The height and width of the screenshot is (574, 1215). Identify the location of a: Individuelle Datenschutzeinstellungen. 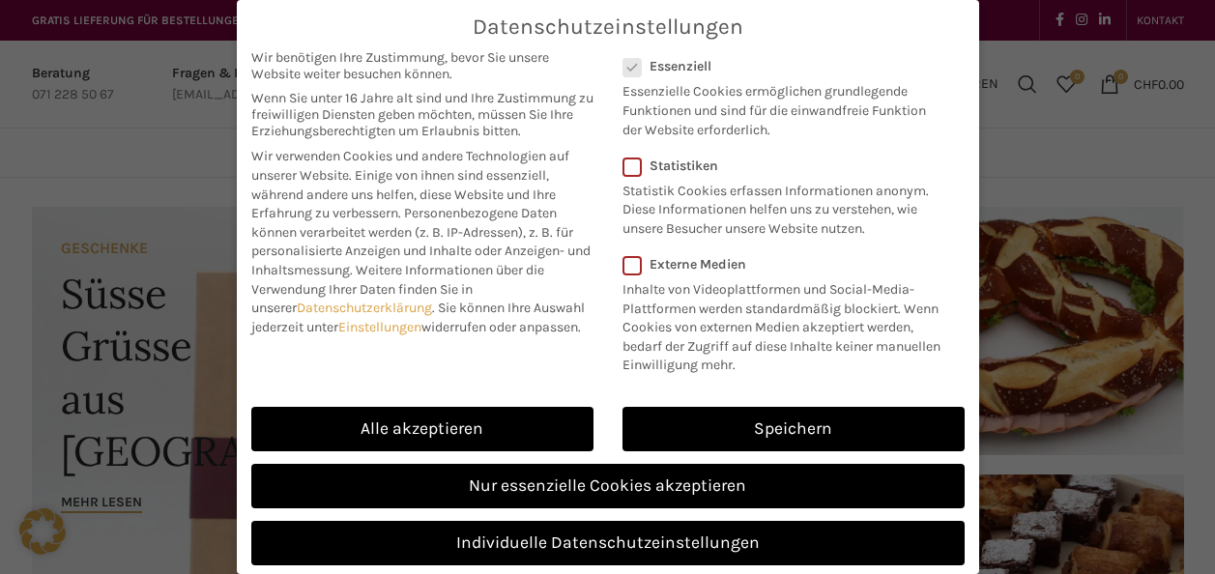
(608, 543).